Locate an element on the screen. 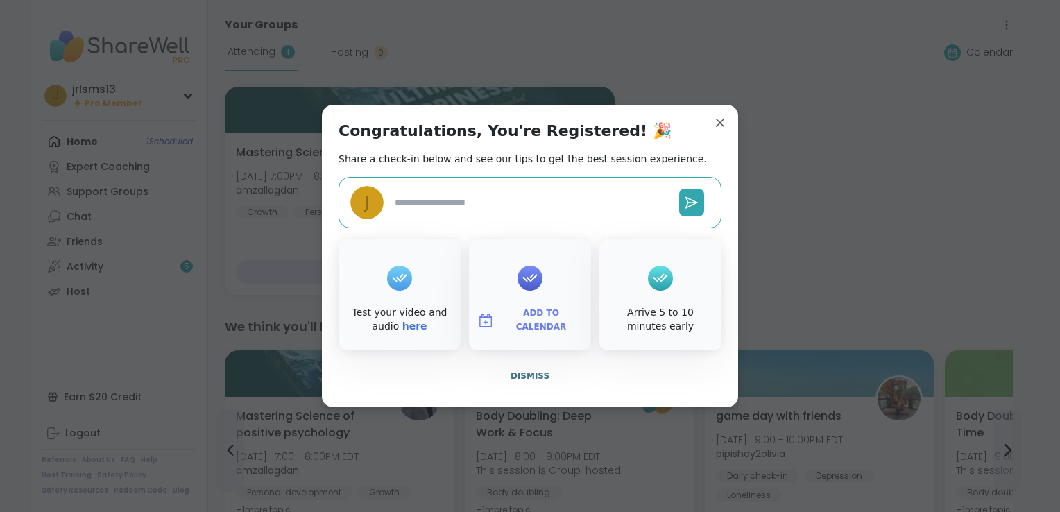  button: Dismiss is located at coordinates (530, 376).